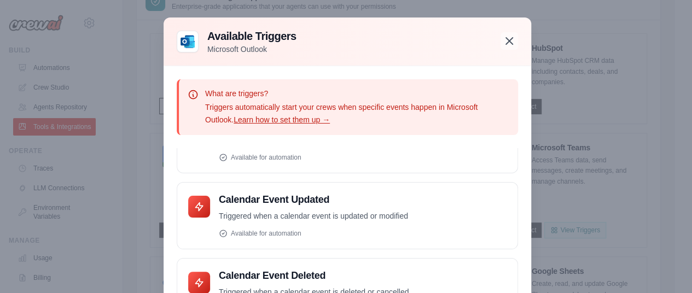 Image resolution: width=692 pixels, height=293 pixels. I want to click on a: Learn how to set them up →, so click(282, 120).